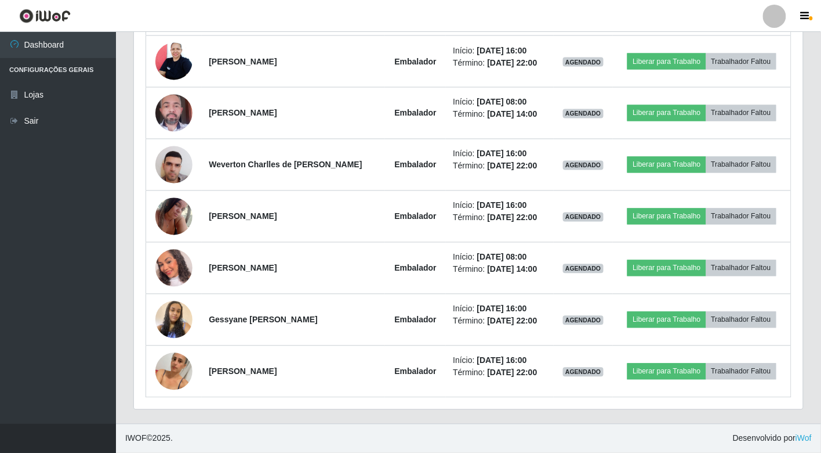 The width and height of the screenshot is (821, 453). I want to click on span: Desenvolvido por, so click(773, 438).